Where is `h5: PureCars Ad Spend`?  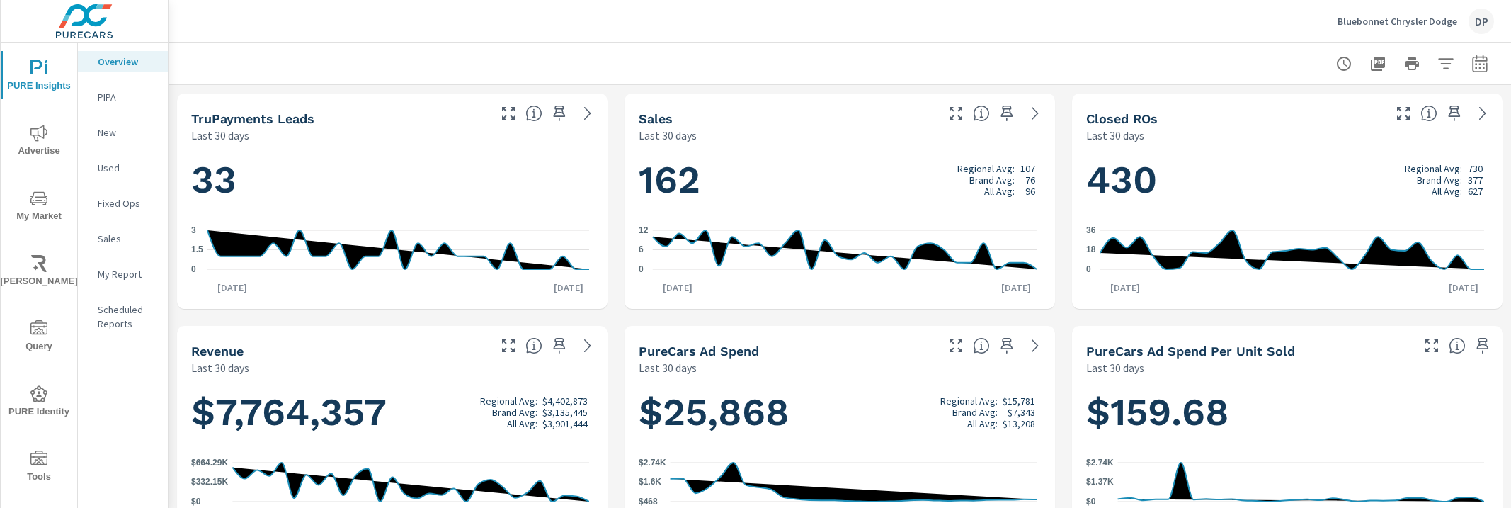 h5: PureCars Ad Spend is located at coordinates (699, 350).